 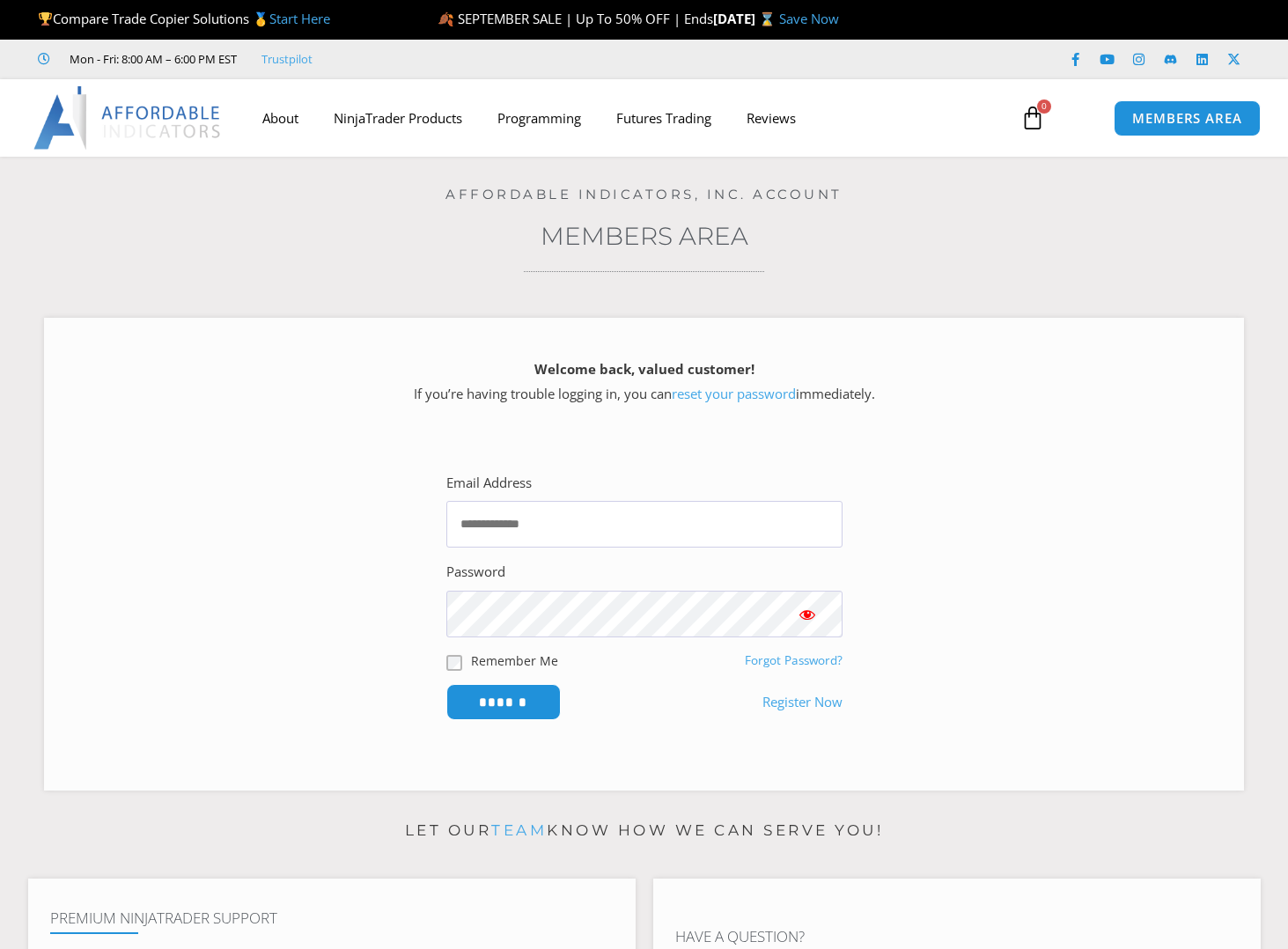 I want to click on strong: Welcome back, valued customer!, so click(x=644, y=369).